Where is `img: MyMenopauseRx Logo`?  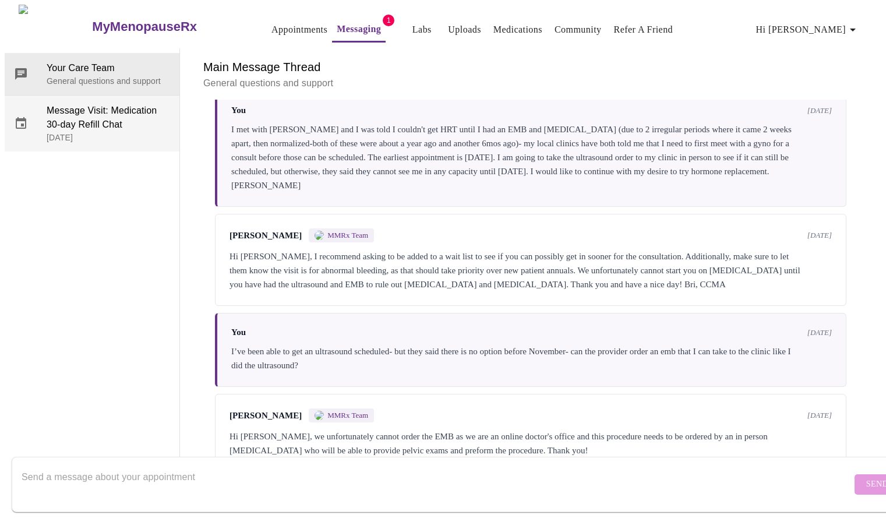 img: MyMenopauseRx Logo is located at coordinates (55, 26).